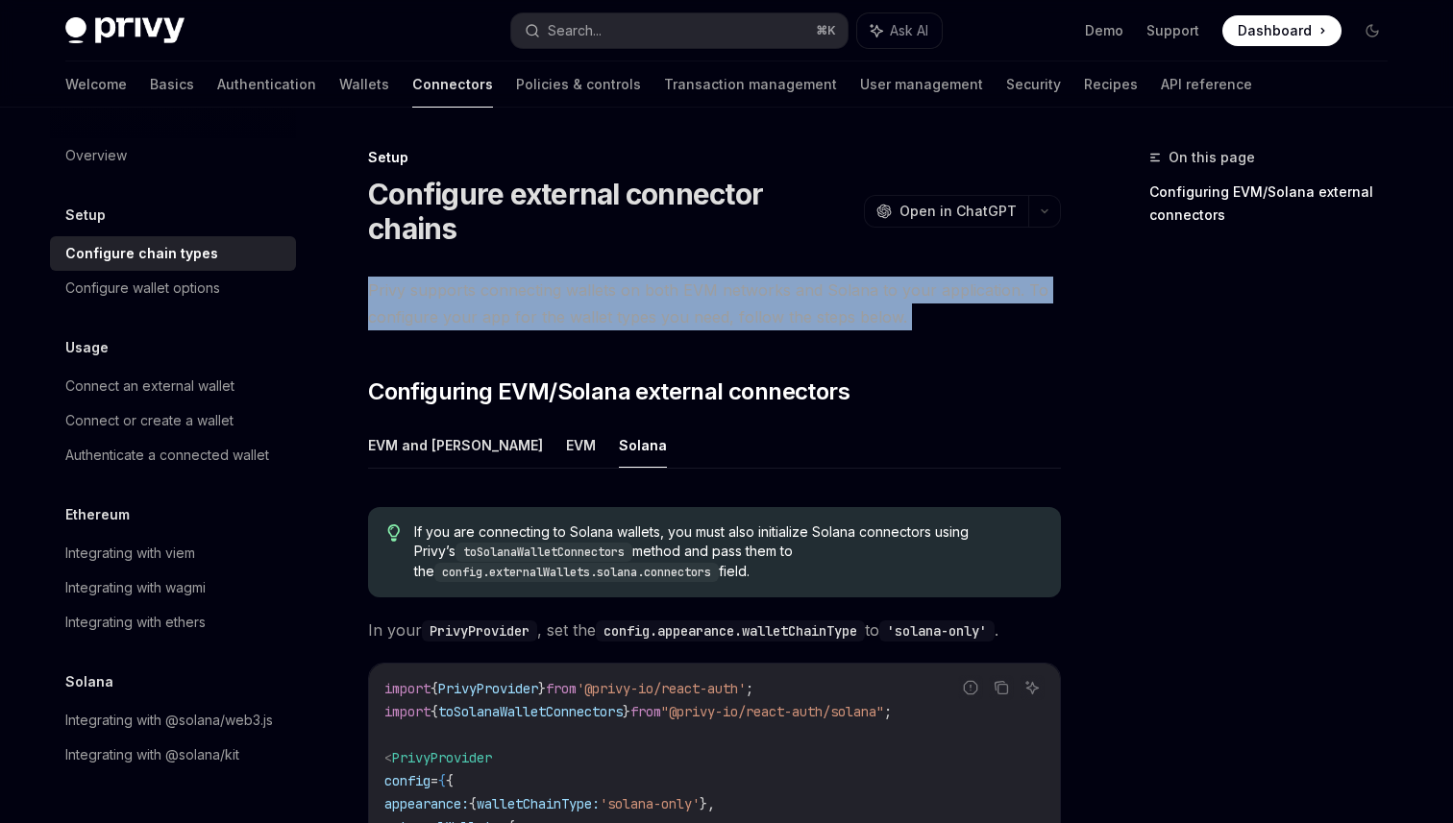  What do you see at coordinates (650, 804) in the screenshot?
I see `span: 'solana-only'` at bounding box center [650, 804].